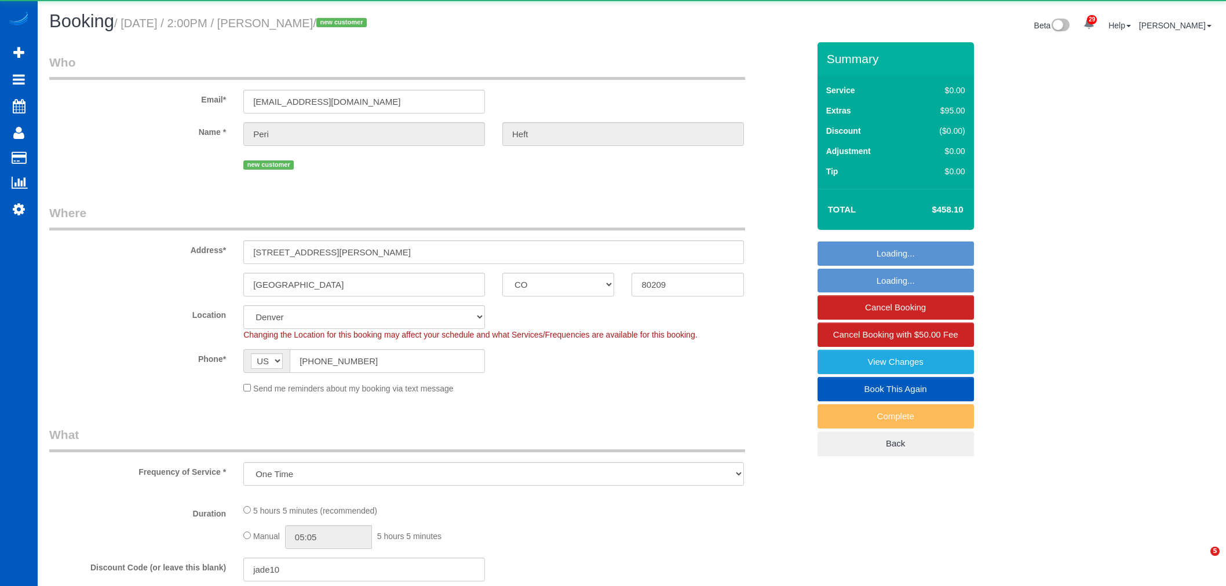 The height and width of the screenshot is (586, 1226). What do you see at coordinates (315, 511) in the screenshot?
I see `span: 5 hours 5 minutes (recommended)` at bounding box center [315, 511].